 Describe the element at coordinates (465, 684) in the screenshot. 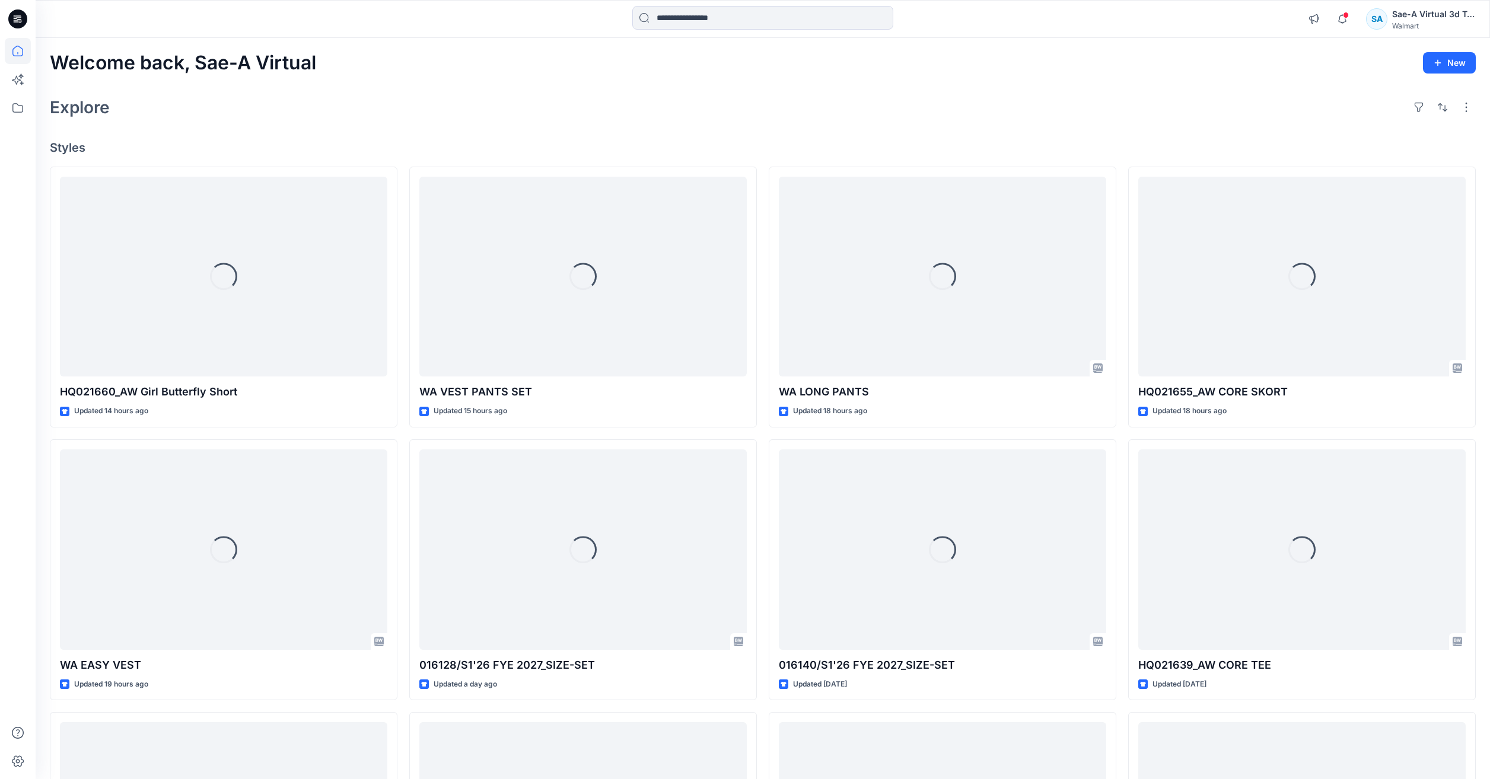

I see `p: Updated a day ago` at that location.